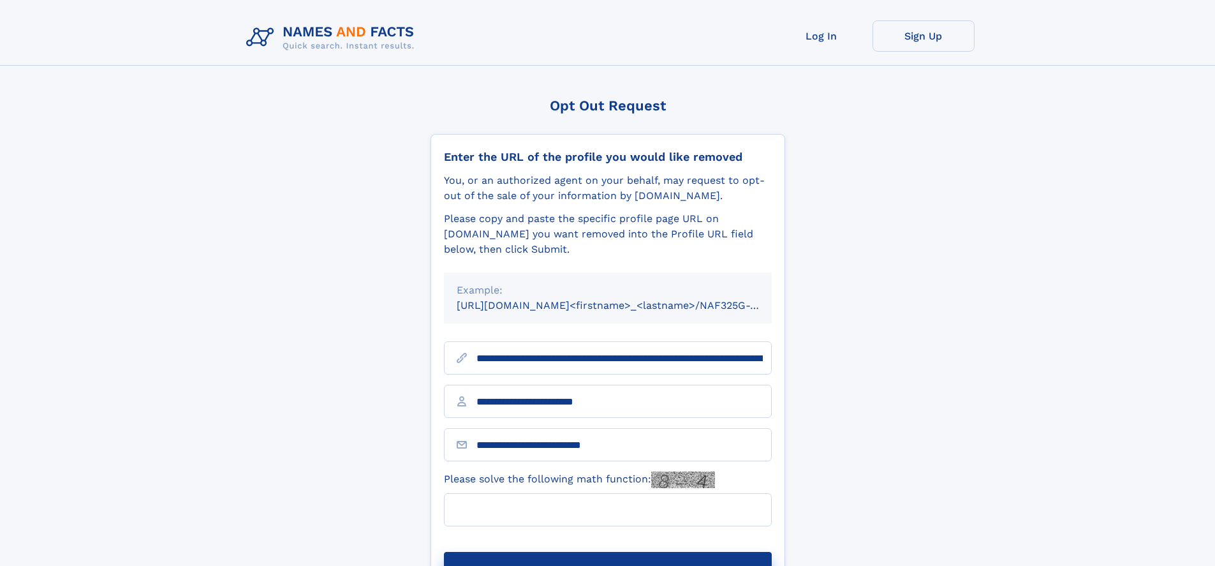 This screenshot has width=1215, height=566. What do you see at coordinates (579, 480) in the screenshot?
I see `label: Please solve the following math function:` at bounding box center [579, 480].